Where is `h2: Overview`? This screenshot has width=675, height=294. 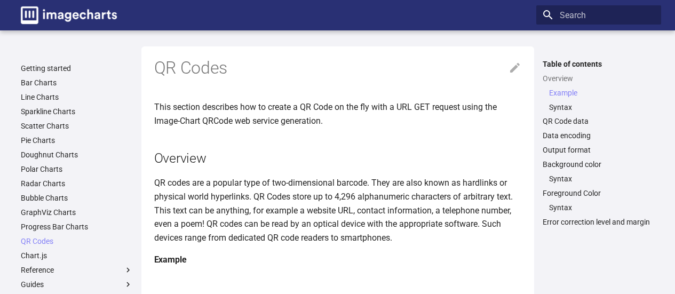
h2: Overview is located at coordinates (338, 158).